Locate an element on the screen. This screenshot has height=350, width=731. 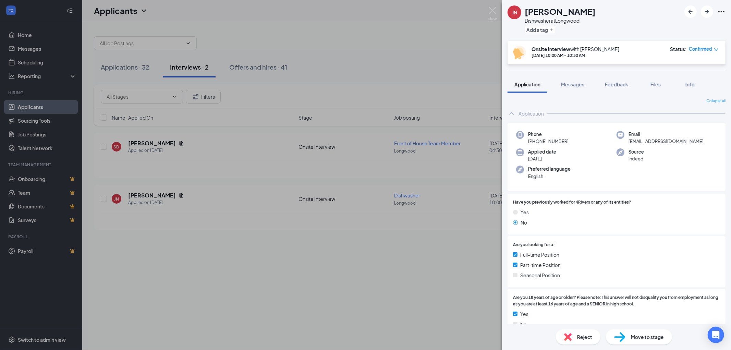
div: Application is located at coordinates (531, 113).